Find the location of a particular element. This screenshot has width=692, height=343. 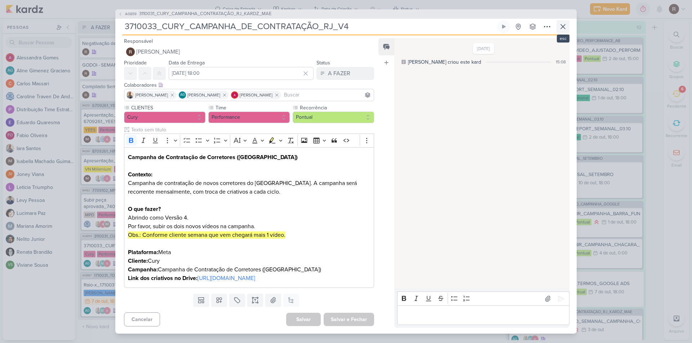

strong: Plataforma: is located at coordinates (143, 253).